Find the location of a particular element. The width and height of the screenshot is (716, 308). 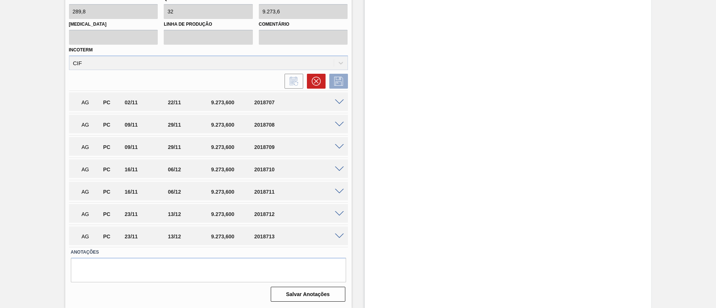

div: 2018709 is located at coordinates (277, 147).